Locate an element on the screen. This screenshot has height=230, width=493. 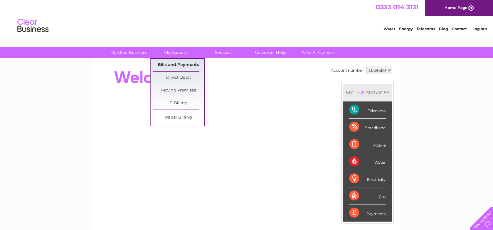
a: Paper Billing is located at coordinates (178, 118).